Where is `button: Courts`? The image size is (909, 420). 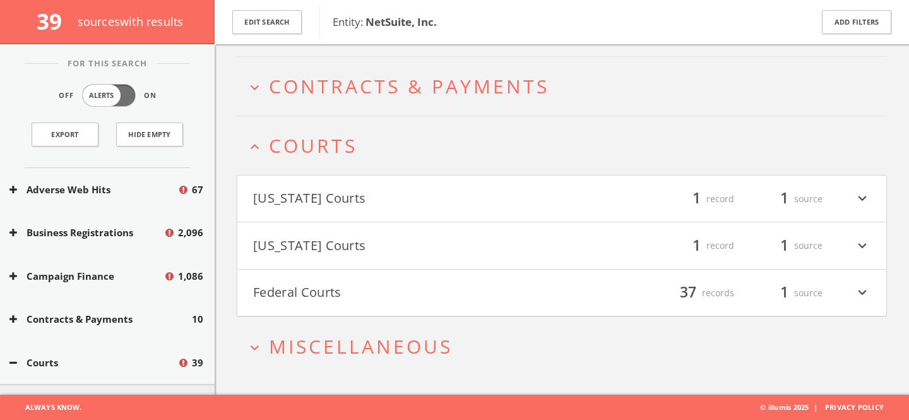
button: Courts is located at coordinates (93, 362).